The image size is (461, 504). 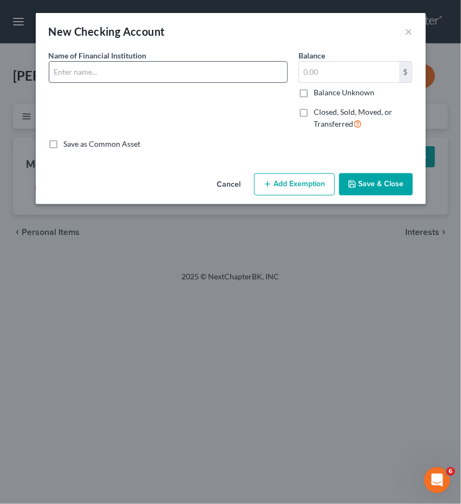 I want to click on span: 6, so click(x=450, y=472).